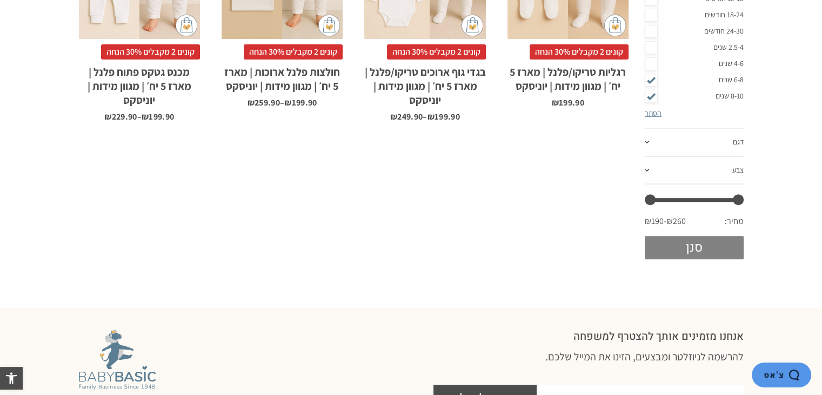 This screenshot has width=822, height=395. Describe the element at coordinates (22, 12) in the screenshot. I see `span: צ'אט` at that location.